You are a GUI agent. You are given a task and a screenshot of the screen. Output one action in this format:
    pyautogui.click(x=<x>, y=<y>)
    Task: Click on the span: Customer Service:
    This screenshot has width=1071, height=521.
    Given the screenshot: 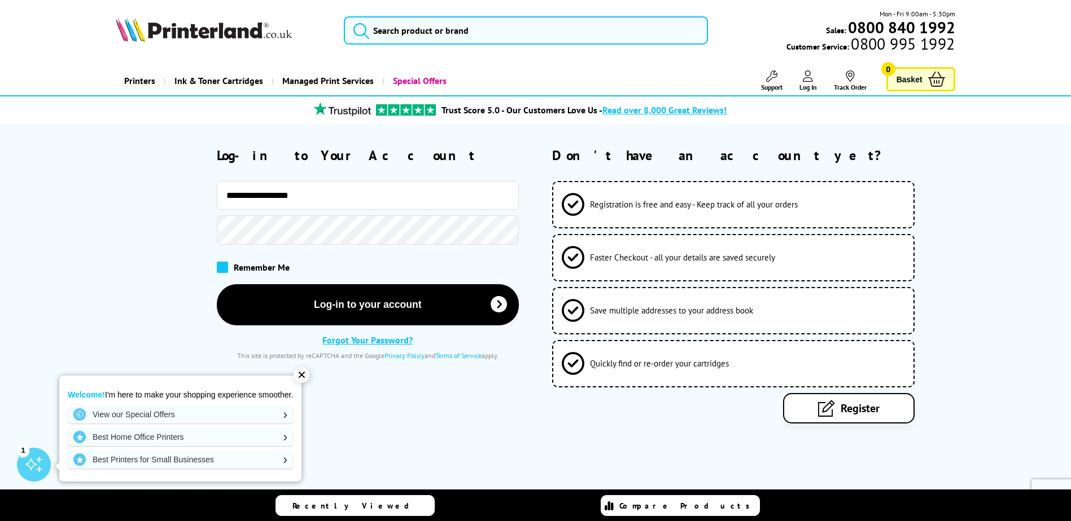 What is the action you would take?
    pyautogui.click(x=870, y=45)
    